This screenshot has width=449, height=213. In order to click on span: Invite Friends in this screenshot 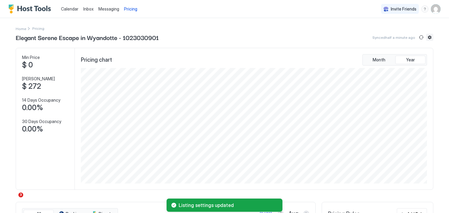, I will do `click(403, 9)`.